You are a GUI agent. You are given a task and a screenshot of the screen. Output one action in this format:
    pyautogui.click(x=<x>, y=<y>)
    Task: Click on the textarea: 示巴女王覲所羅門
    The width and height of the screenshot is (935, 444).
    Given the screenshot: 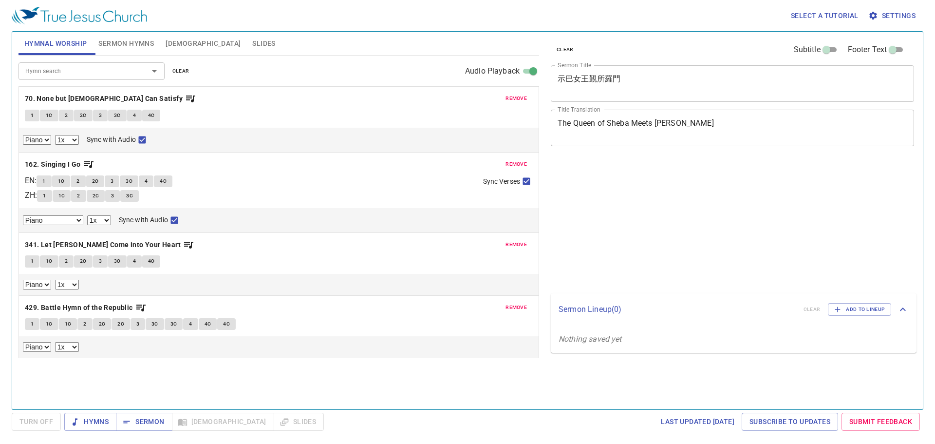 What is the action you would take?
    pyautogui.click(x=733, y=83)
    